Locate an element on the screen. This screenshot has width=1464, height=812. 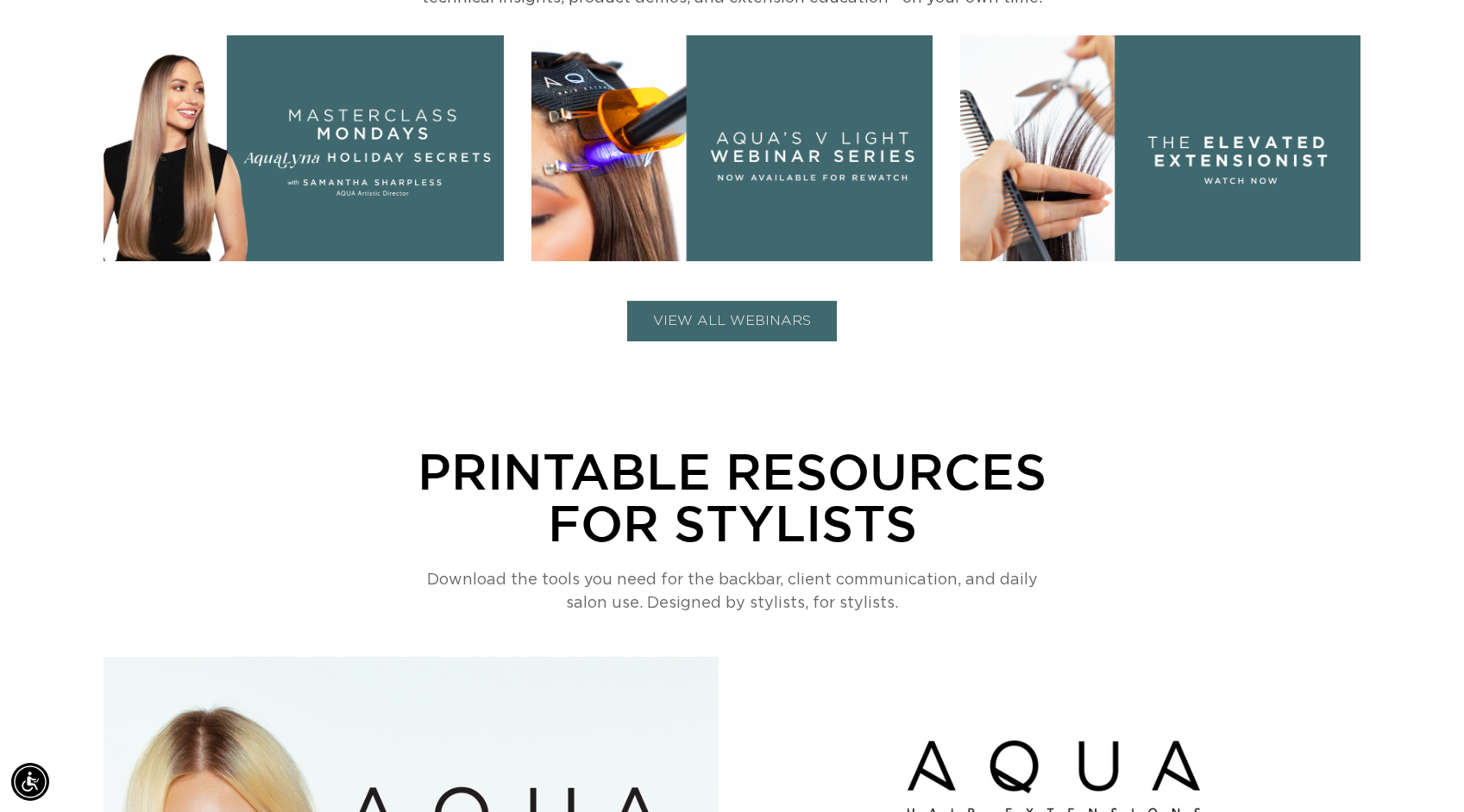
button: VIEW ALL WEBINARS is located at coordinates (732, 321).